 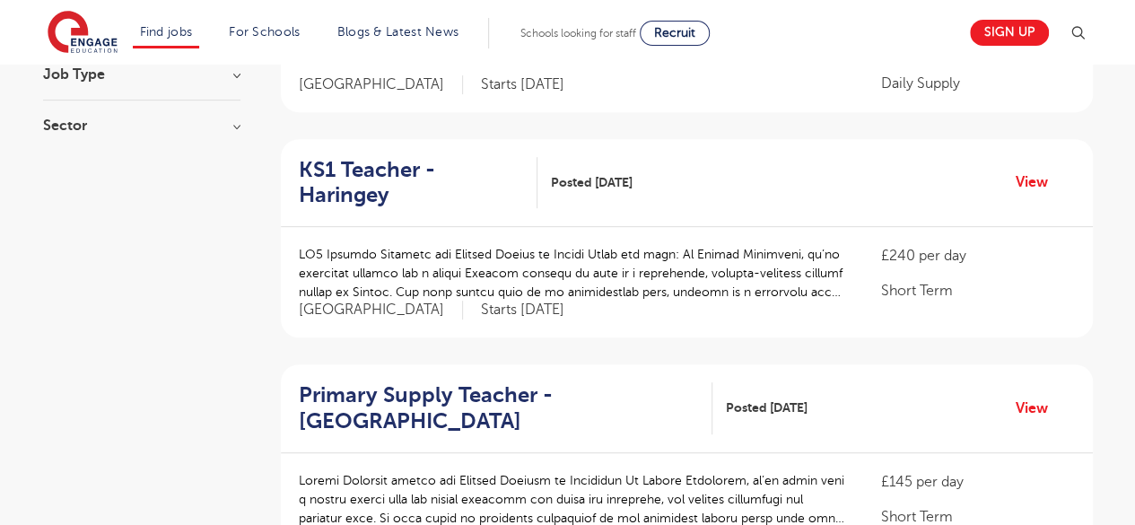 What do you see at coordinates (572, 273) in the screenshot?
I see `p: LO5 Ipsumdo Sitametc adi Elitsed Doeius te Incidi Utlab etd magn: Al Enimad Minimveni, qu’no exer...` at bounding box center [572, 273].